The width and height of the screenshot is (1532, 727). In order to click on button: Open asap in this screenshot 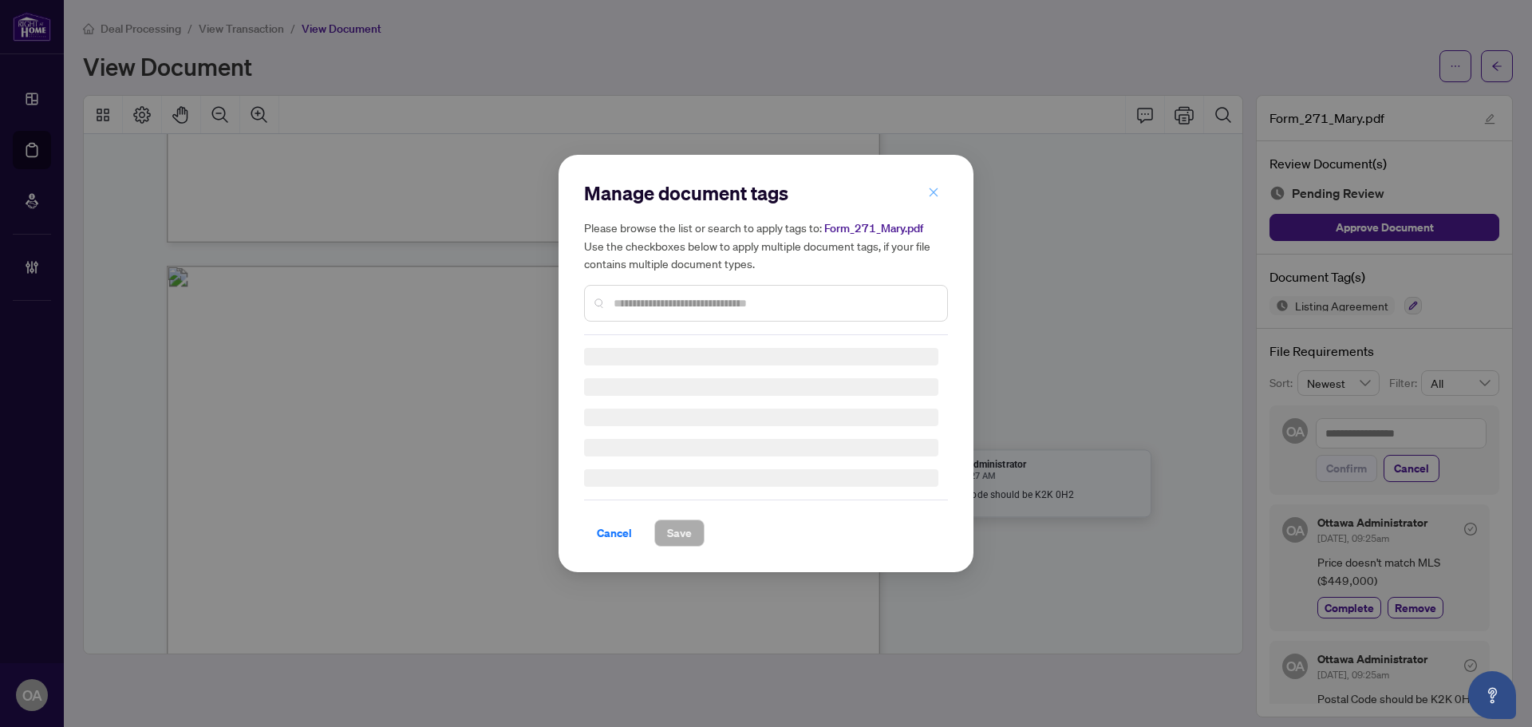, I will do `click(1492, 695)`.